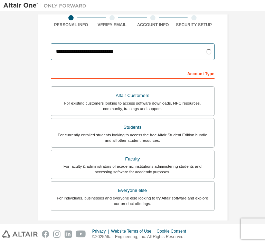 This screenshot has width=265, height=244. What do you see at coordinates (57, 234) in the screenshot?
I see `img: instagram.svg` at bounding box center [57, 234].